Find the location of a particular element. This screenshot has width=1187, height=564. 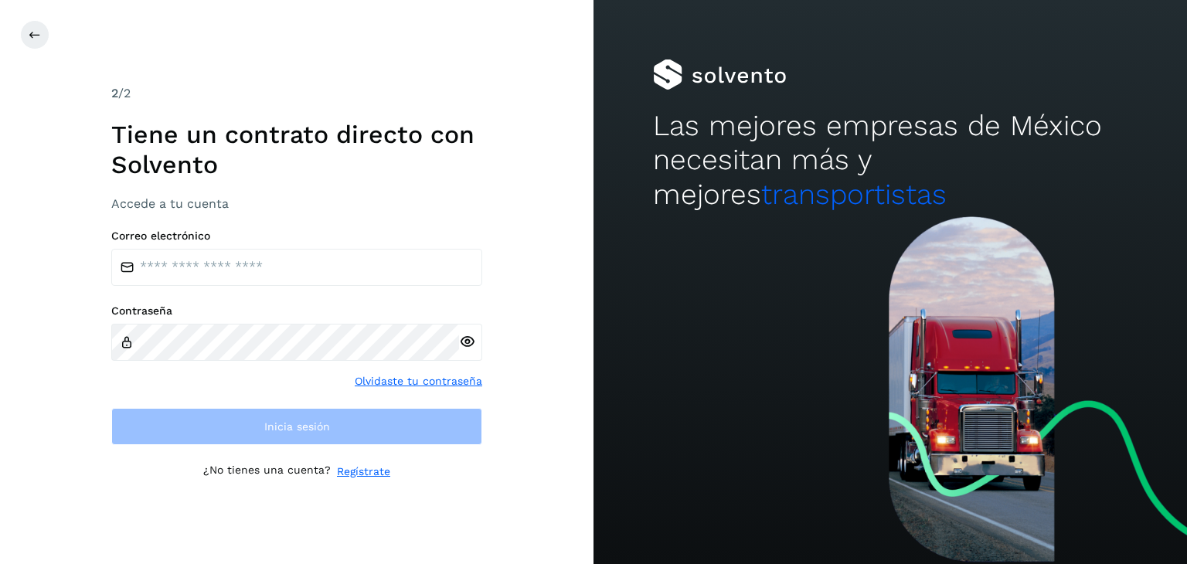

h3: Accede a tu cuenta is located at coordinates (297, 203).